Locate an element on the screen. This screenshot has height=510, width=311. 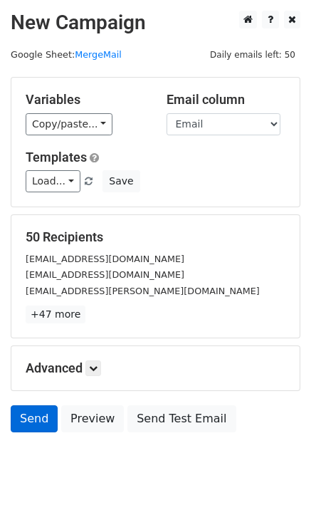
button: Save is located at coordinates (121, 181).